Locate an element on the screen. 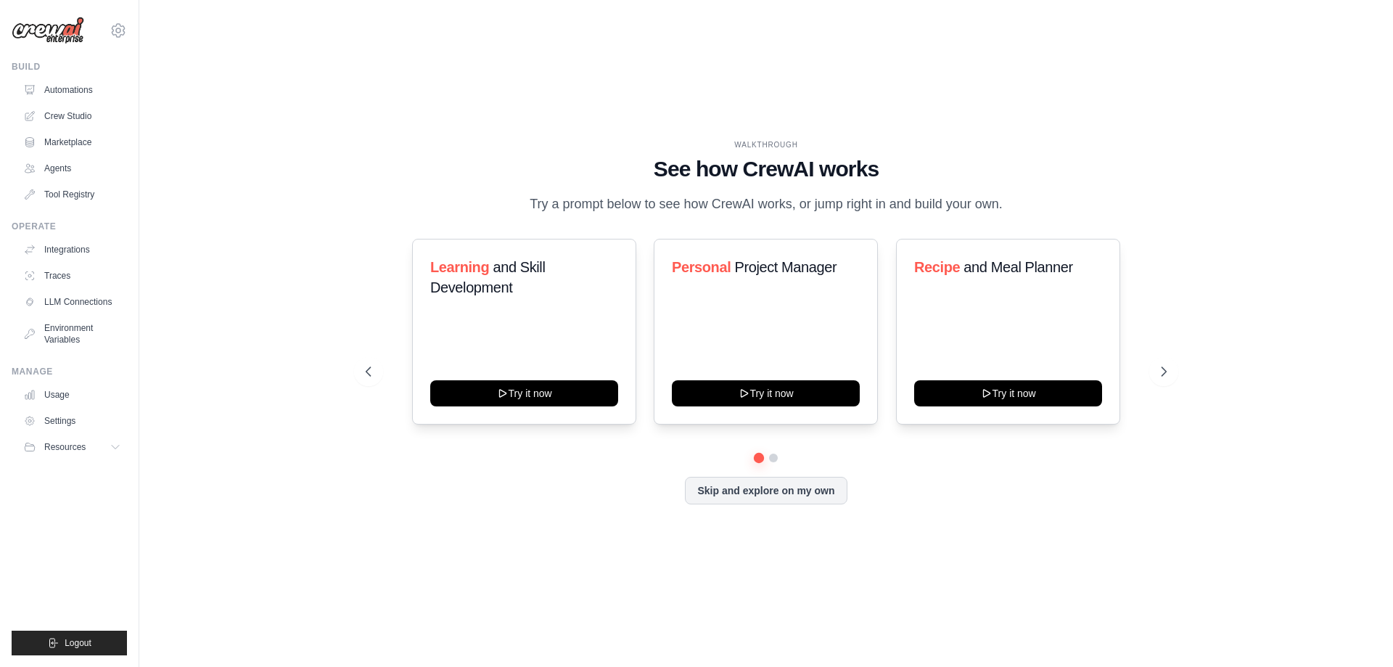  div: Chat Widget is located at coordinates (1356, 632).